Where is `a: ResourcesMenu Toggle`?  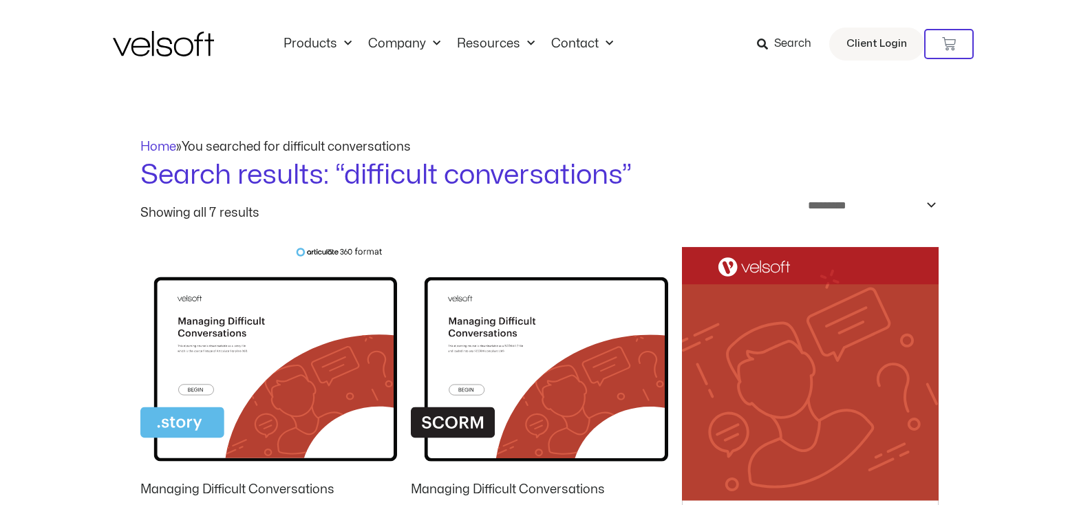
a: ResourcesMenu Toggle is located at coordinates (495, 44).